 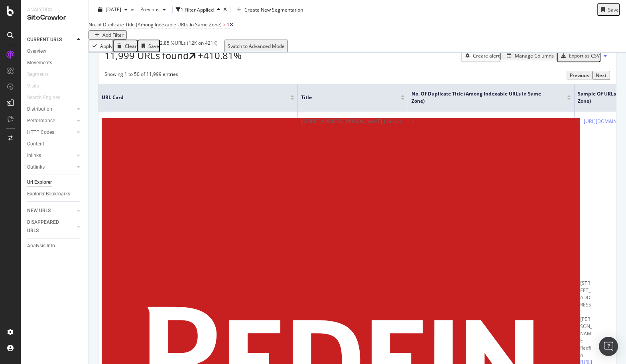 I want to click on a: Search Engines, so click(x=47, y=97).